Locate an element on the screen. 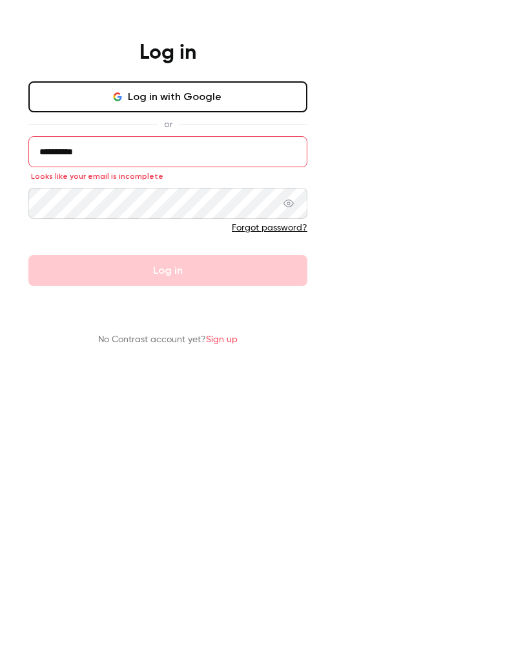  span: or is located at coordinates (168, 124).